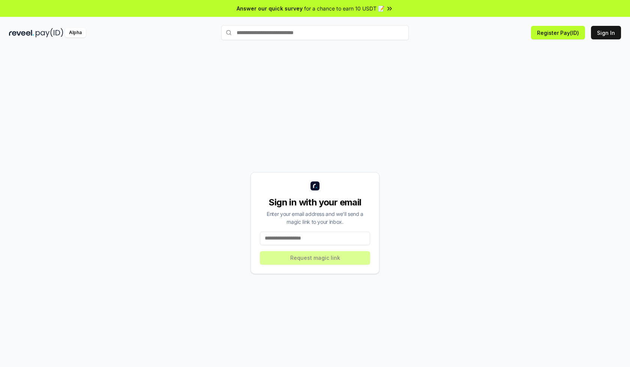 The height and width of the screenshot is (367, 630). What do you see at coordinates (558, 33) in the screenshot?
I see `button: Register Pay(ID)` at bounding box center [558, 33].